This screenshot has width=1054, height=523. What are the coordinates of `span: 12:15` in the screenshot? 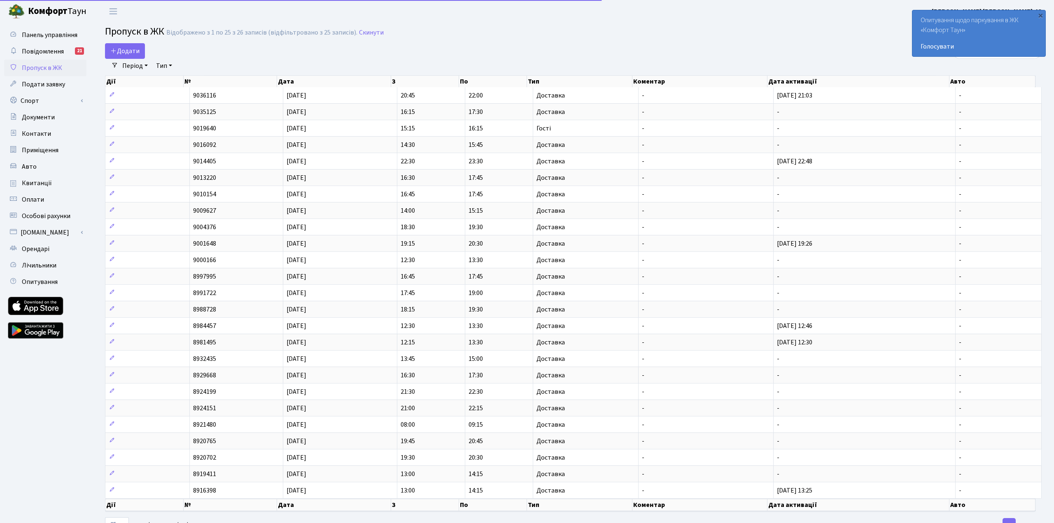 It's located at (407, 342).